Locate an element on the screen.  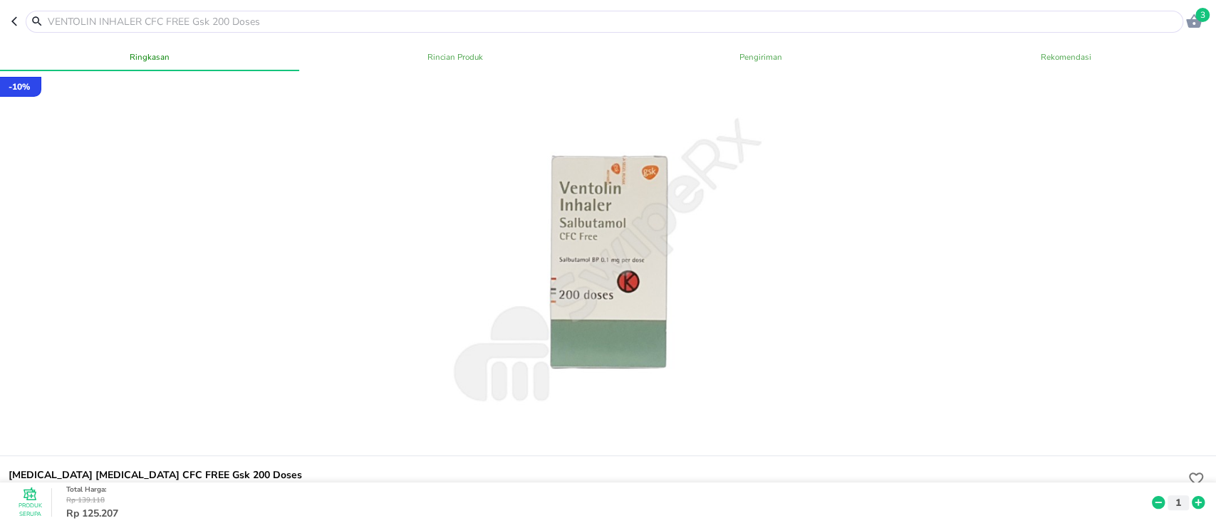
p: Total Harga : is located at coordinates (608, 490).